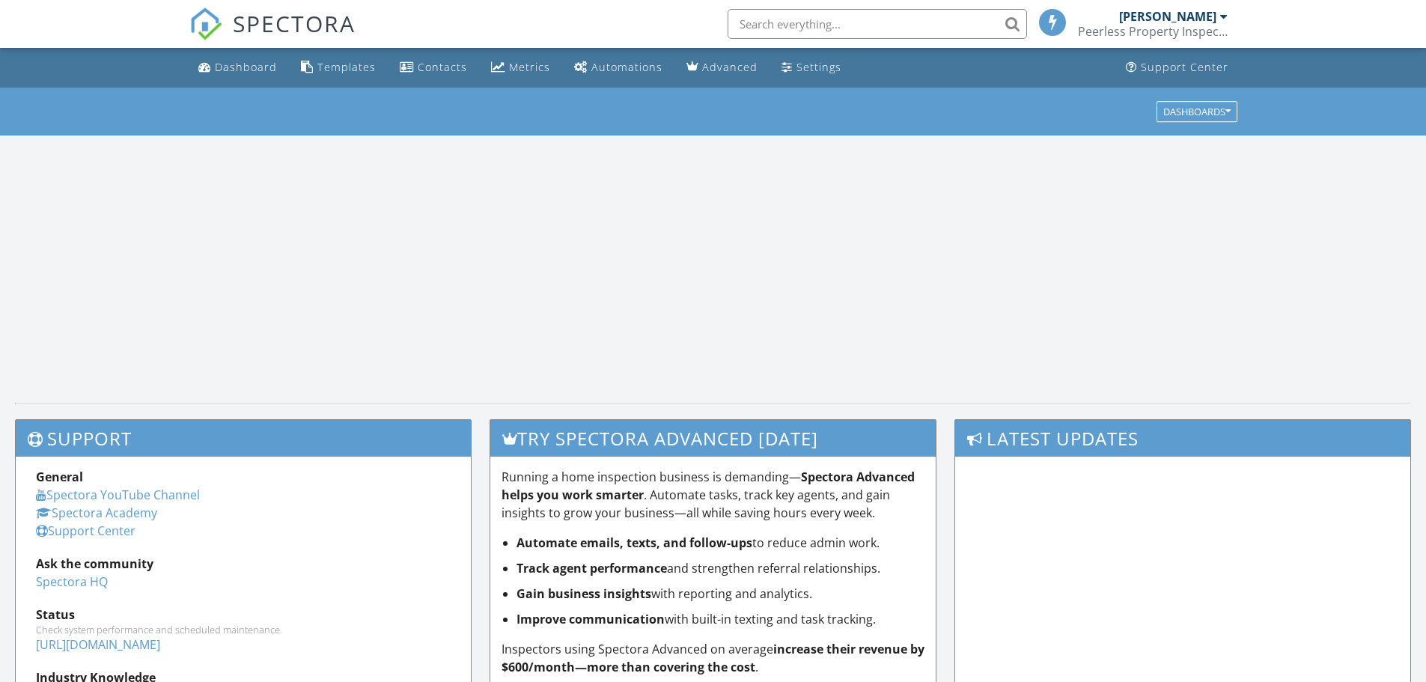 Image resolution: width=1426 pixels, height=682 pixels. What do you see at coordinates (243, 564) in the screenshot?
I see `div: Ask the community` at bounding box center [243, 564].